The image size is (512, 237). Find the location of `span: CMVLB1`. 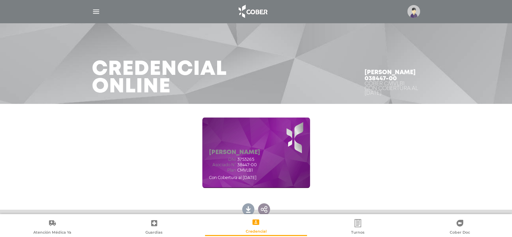

span: CMVLB1 is located at coordinates (245, 170).